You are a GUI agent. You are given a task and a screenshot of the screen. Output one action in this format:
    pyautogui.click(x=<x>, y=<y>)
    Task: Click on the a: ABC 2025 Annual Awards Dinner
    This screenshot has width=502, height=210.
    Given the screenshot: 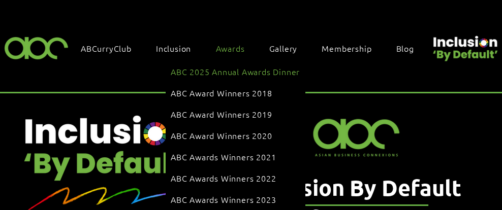 What is the action you would take?
    pyautogui.click(x=235, y=72)
    